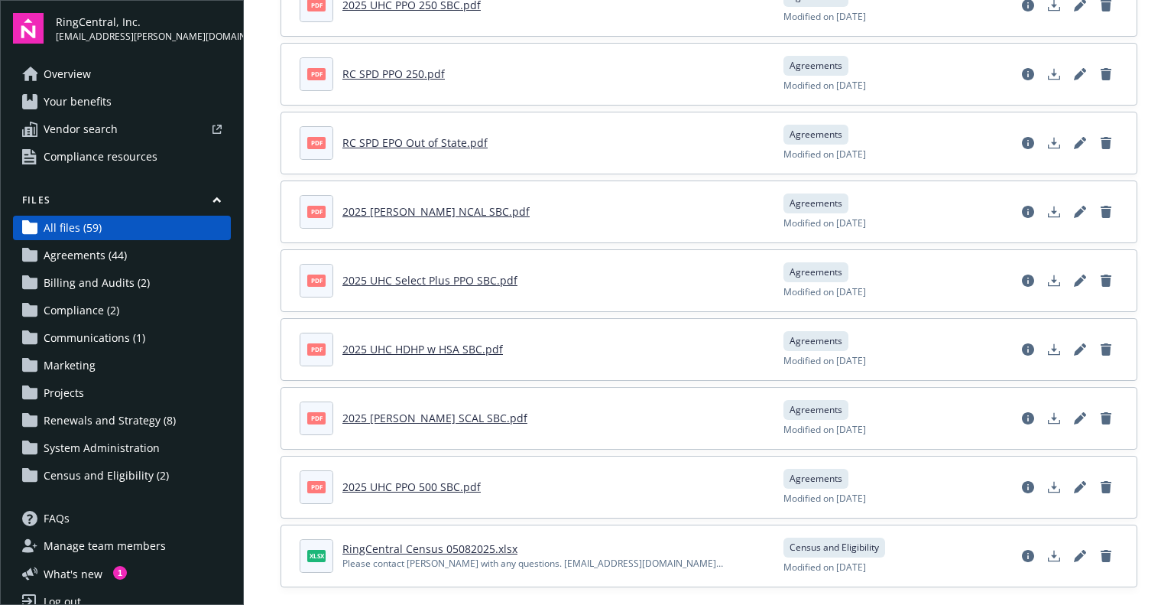 The image size is (1174, 605). I want to click on button: What's new1, so click(70, 573).